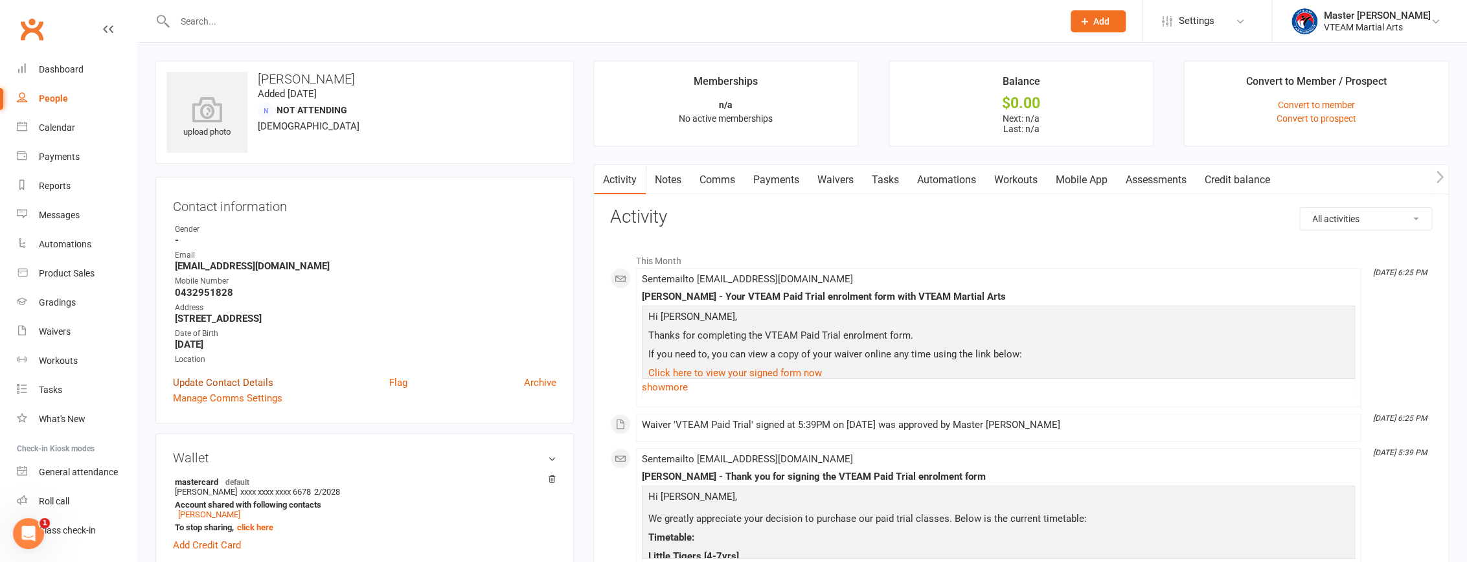 The width and height of the screenshot is (1467, 562). Describe the element at coordinates (365, 281) in the screenshot. I see `div: Mobile Number` at that location.